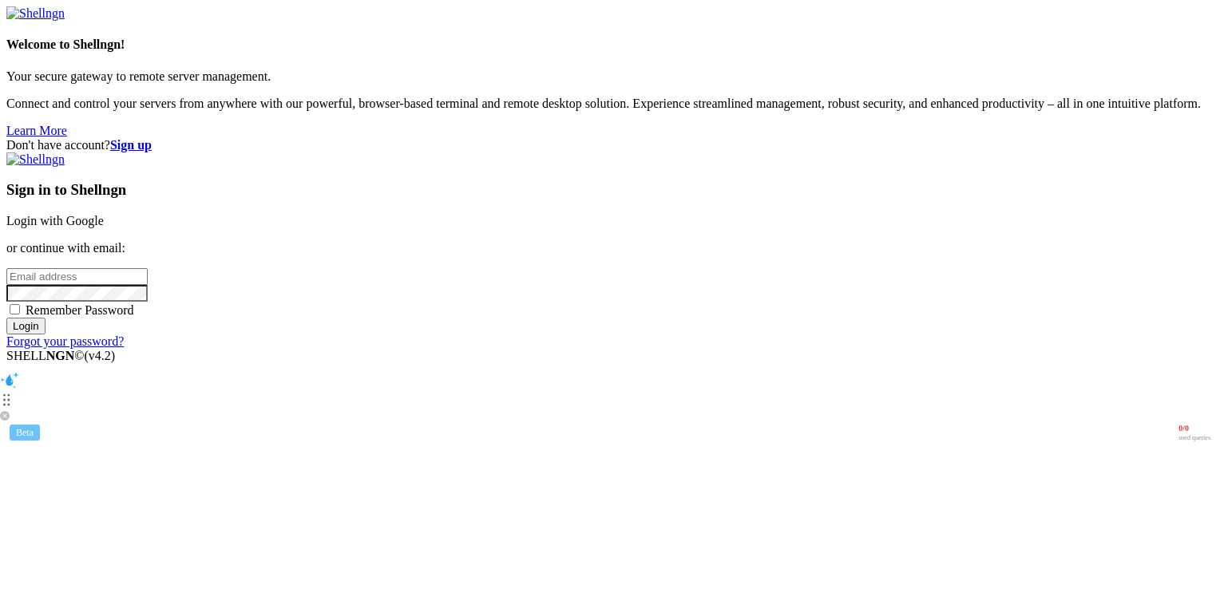 The width and height of the screenshot is (1220, 589). Describe the element at coordinates (77, 276) in the screenshot. I see `input: Email address` at that location.